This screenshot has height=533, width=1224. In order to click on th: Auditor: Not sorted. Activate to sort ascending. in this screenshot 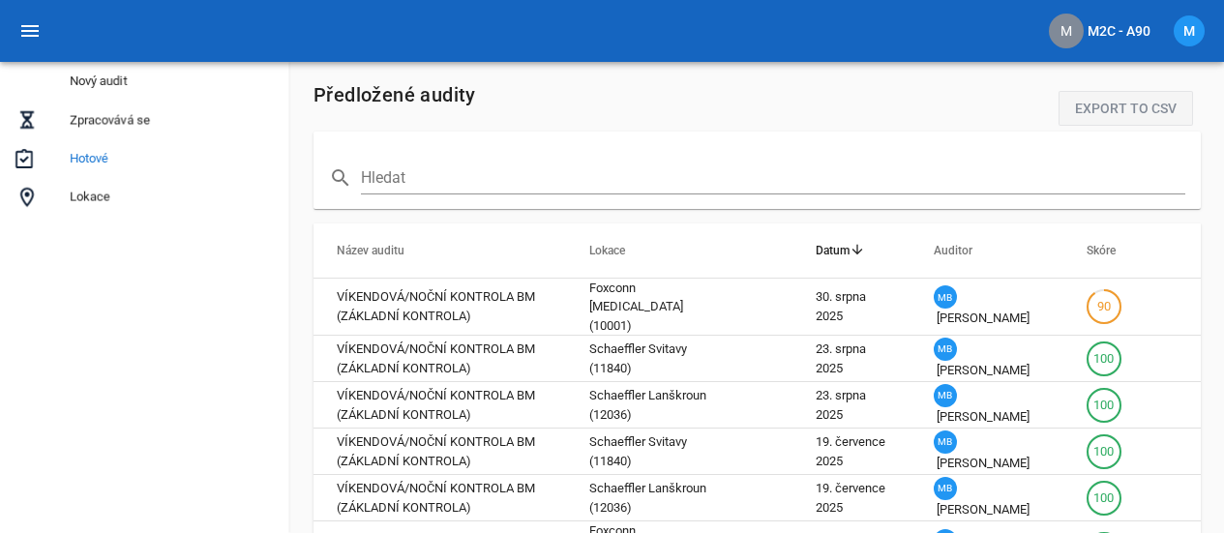, I will do `click(987, 251)`.